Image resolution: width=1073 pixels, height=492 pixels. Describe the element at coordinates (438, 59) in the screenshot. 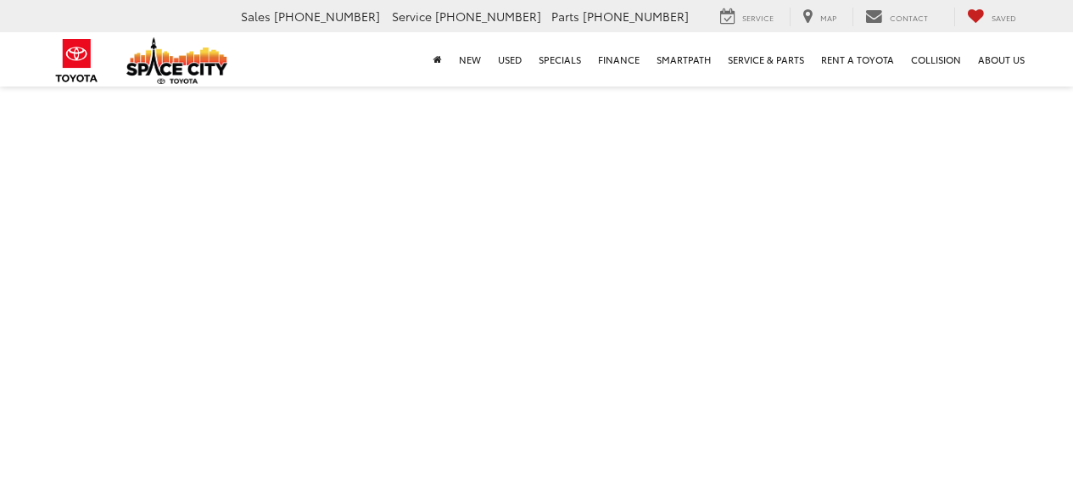

I see `a: Home` at that location.